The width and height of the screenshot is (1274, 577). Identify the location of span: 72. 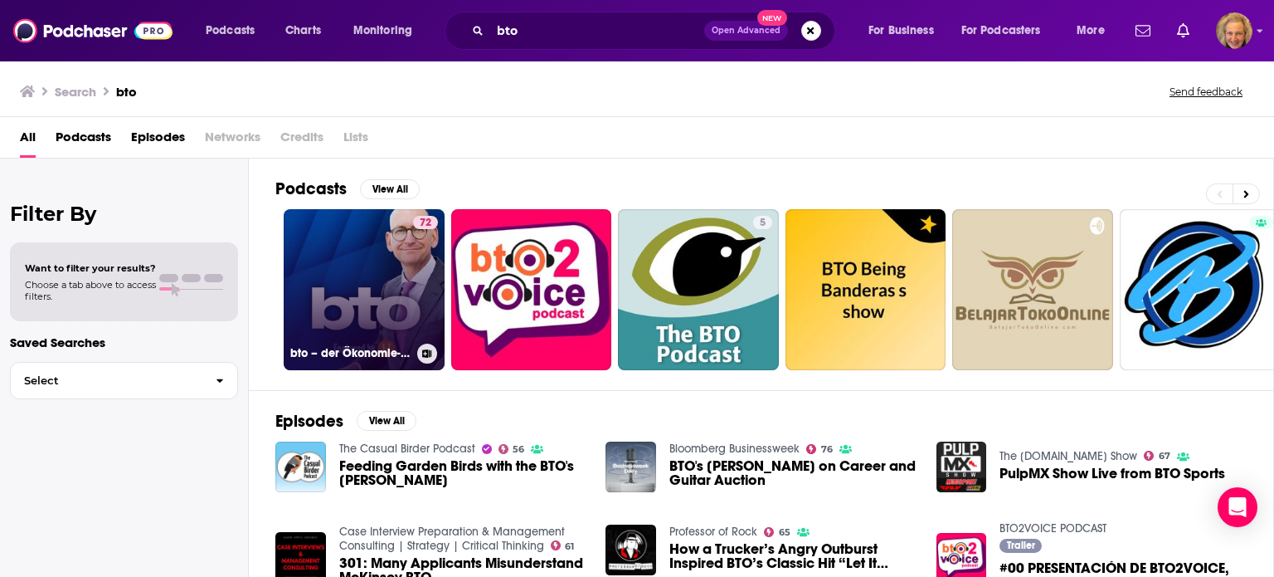
(426, 223).